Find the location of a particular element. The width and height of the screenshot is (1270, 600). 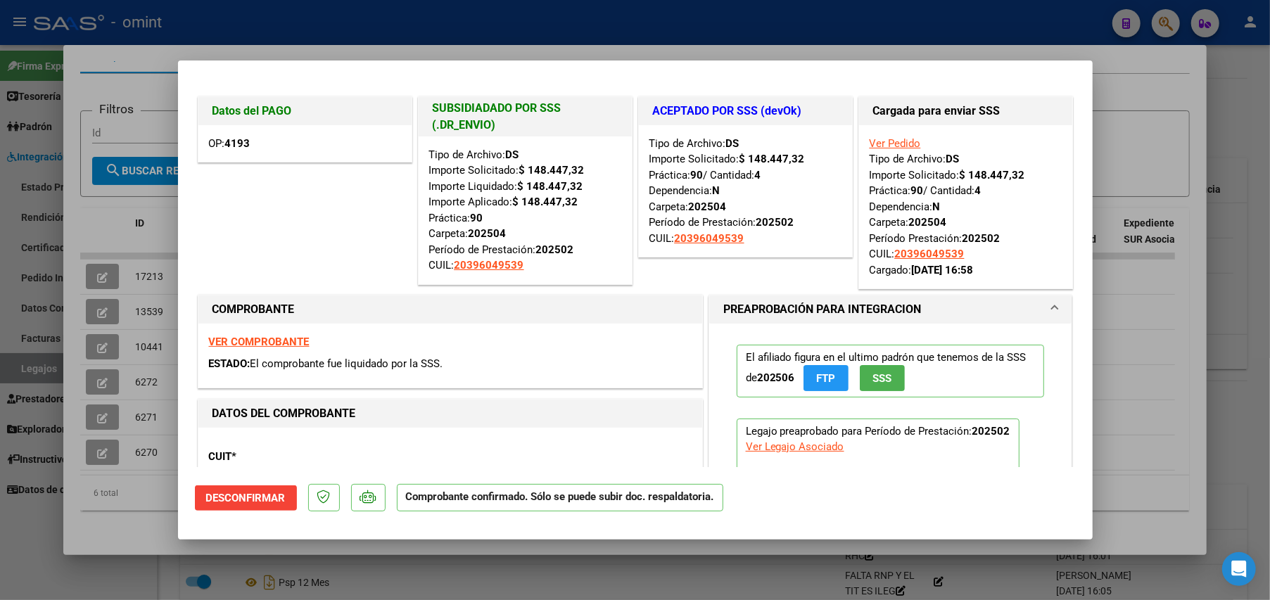

button: FTP is located at coordinates (826, 378).